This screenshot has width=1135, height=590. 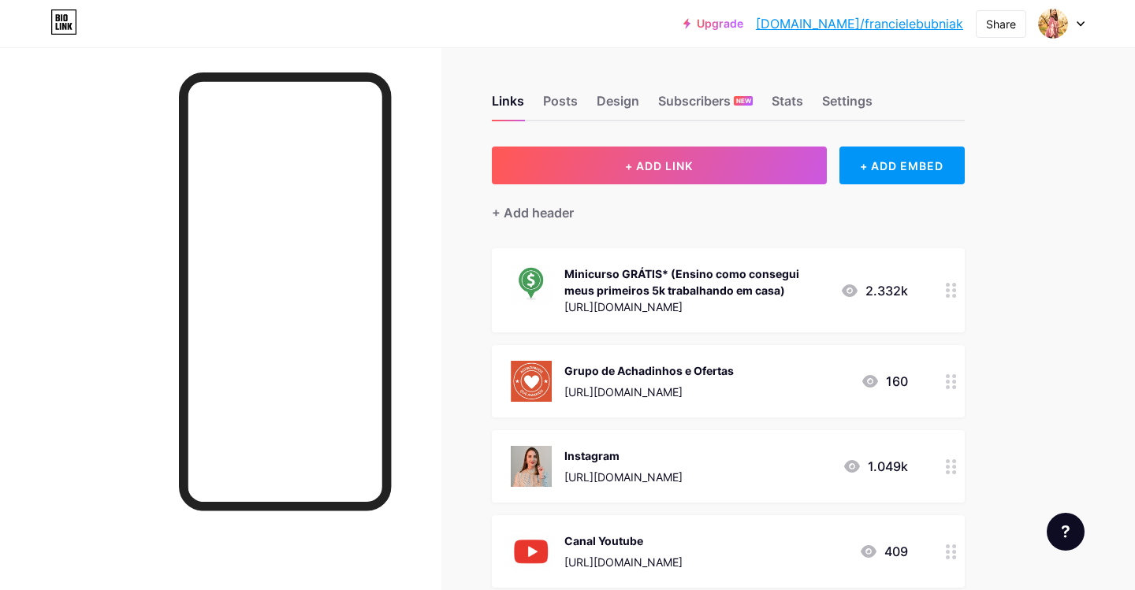 What do you see at coordinates (847, 106) in the screenshot?
I see `div: Settings` at bounding box center [847, 106].